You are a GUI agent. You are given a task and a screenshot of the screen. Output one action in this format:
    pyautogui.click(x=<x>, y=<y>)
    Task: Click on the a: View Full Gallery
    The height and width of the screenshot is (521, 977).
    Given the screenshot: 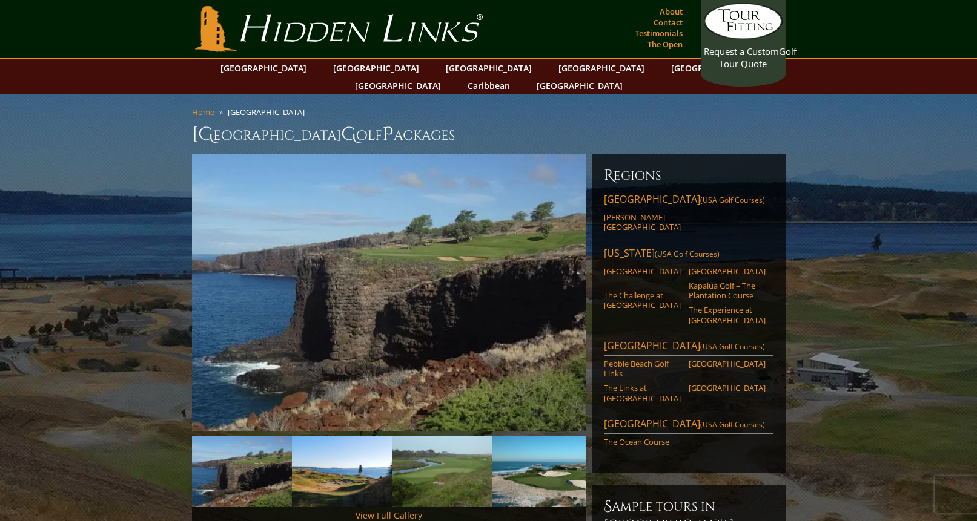 What is the action you would take?
    pyautogui.click(x=389, y=515)
    